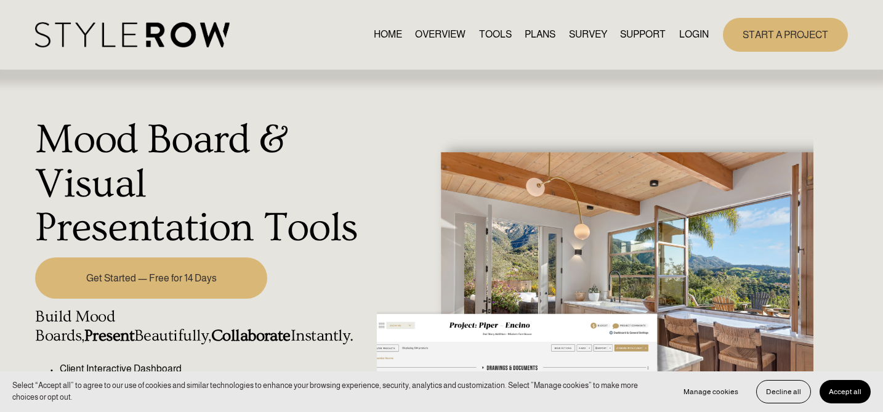  Describe the element at coordinates (495, 34) in the screenshot. I see `a: TOOLS` at that location.